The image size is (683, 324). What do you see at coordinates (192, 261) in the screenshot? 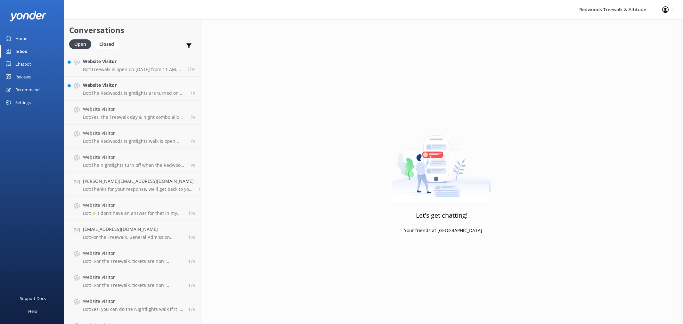
I see `span: Oct 12 2025 10:25pm (UTC +13:00) Pacific/Auckland` at bounding box center [192, 261].